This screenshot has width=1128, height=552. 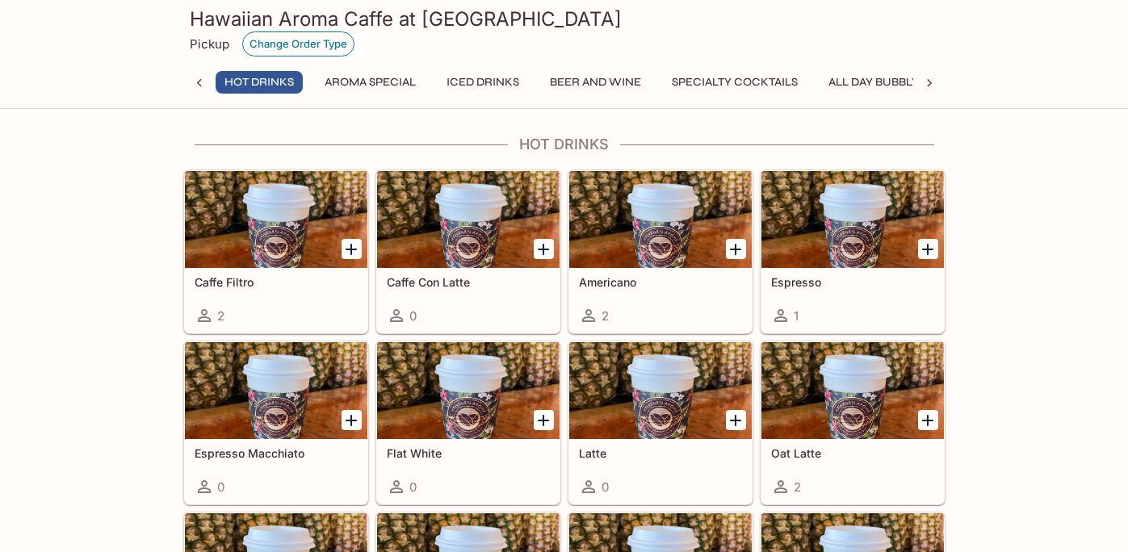 What do you see at coordinates (468, 282) in the screenshot?
I see `h5: Caffe Con Latte` at bounding box center [468, 282].